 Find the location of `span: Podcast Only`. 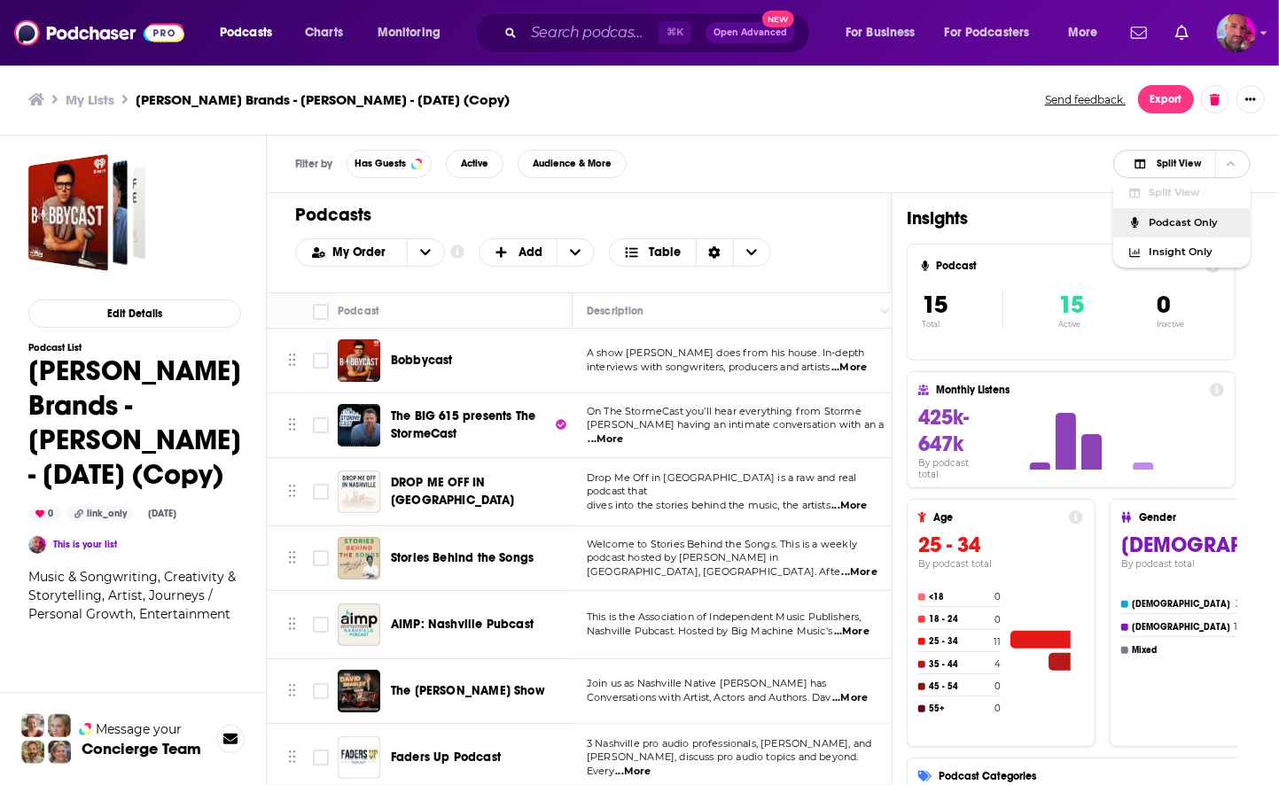

span: Podcast Only is located at coordinates (1192, 222).